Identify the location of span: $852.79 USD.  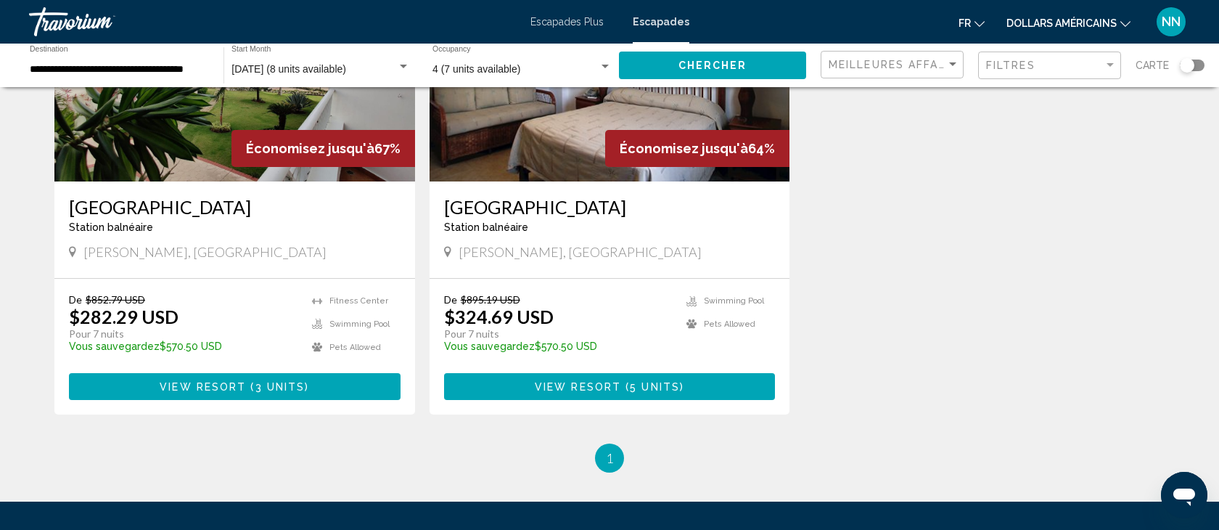
(115, 299).